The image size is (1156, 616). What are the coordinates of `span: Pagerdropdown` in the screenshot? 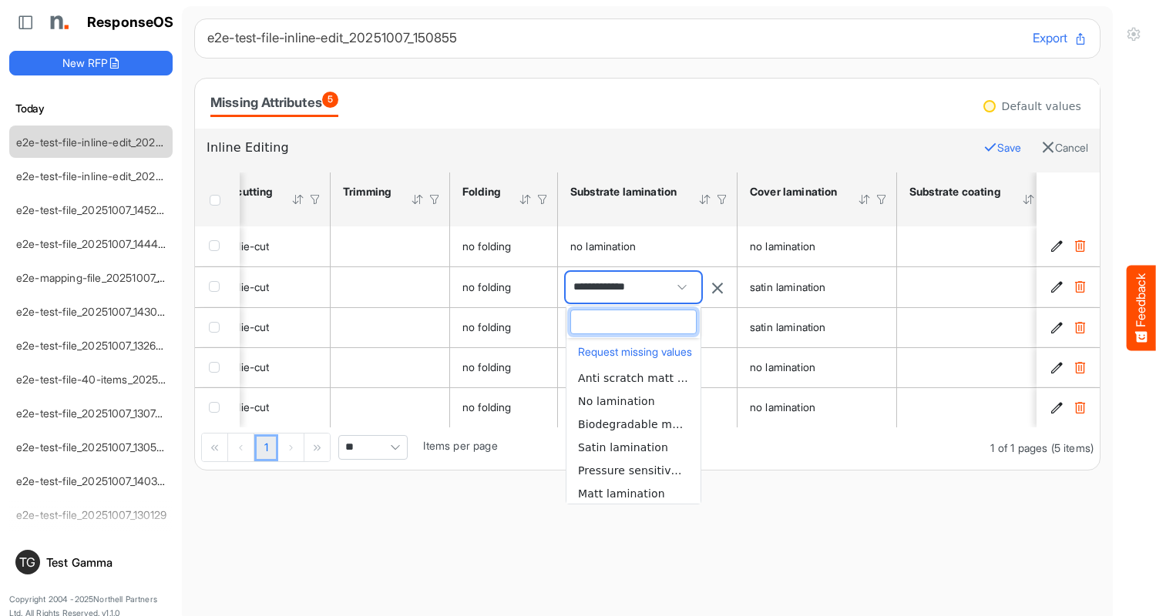 It's located at (373, 448).